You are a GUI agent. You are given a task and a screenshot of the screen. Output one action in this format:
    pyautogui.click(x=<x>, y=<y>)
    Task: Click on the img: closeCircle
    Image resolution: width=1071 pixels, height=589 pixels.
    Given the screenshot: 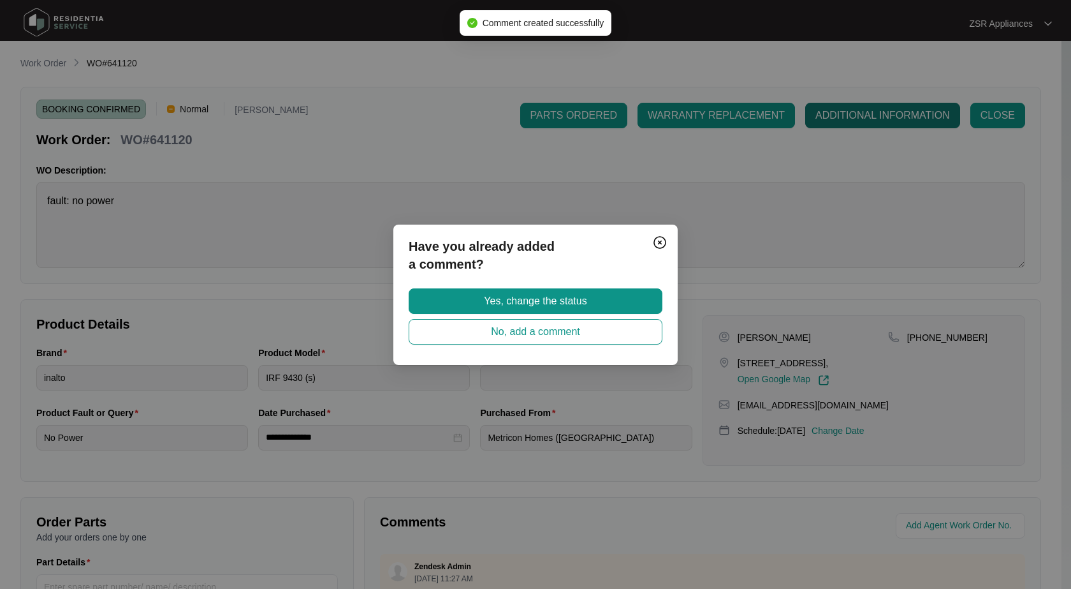 What is the action you would take?
    pyautogui.click(x=660, y=242)
    